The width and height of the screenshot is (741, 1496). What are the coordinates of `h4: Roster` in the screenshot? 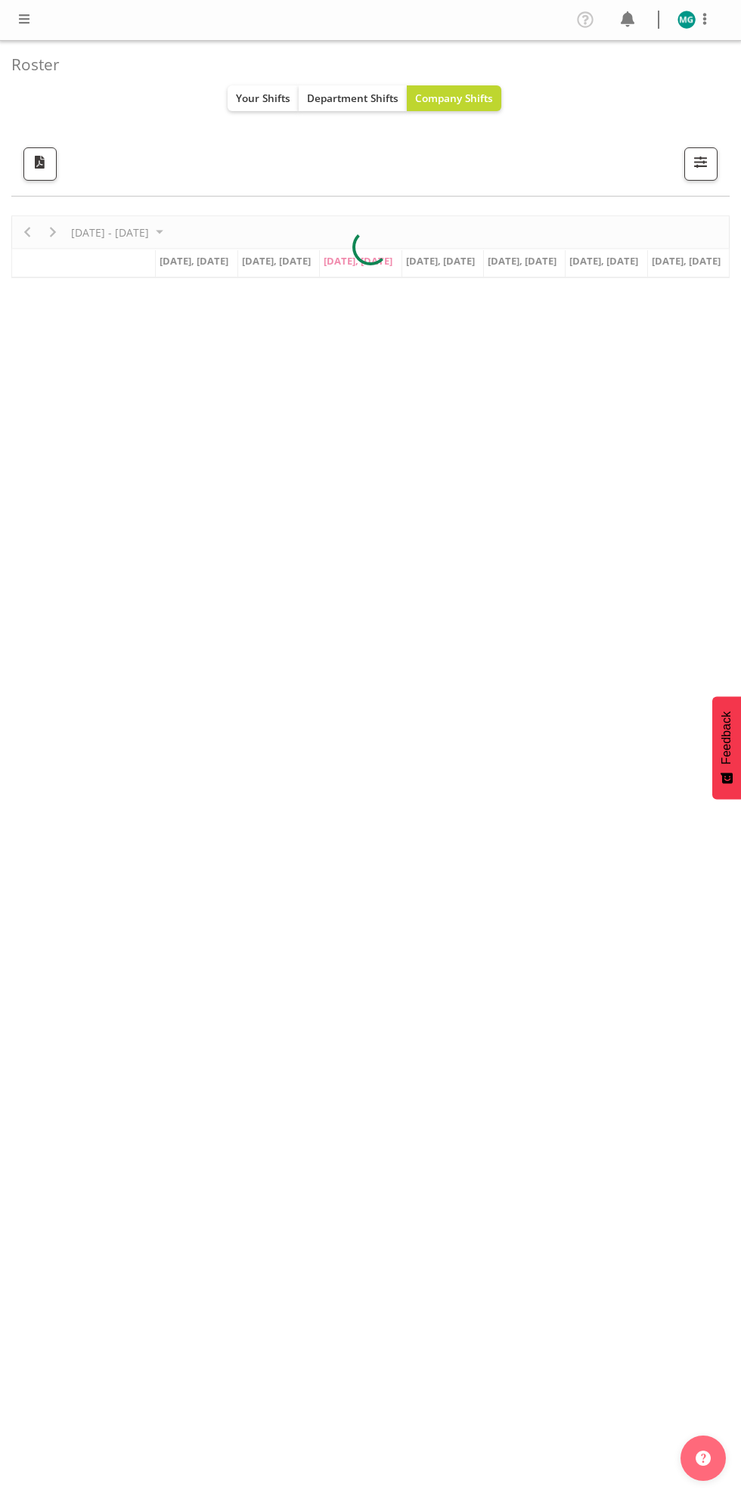 It's located at (364, 64).